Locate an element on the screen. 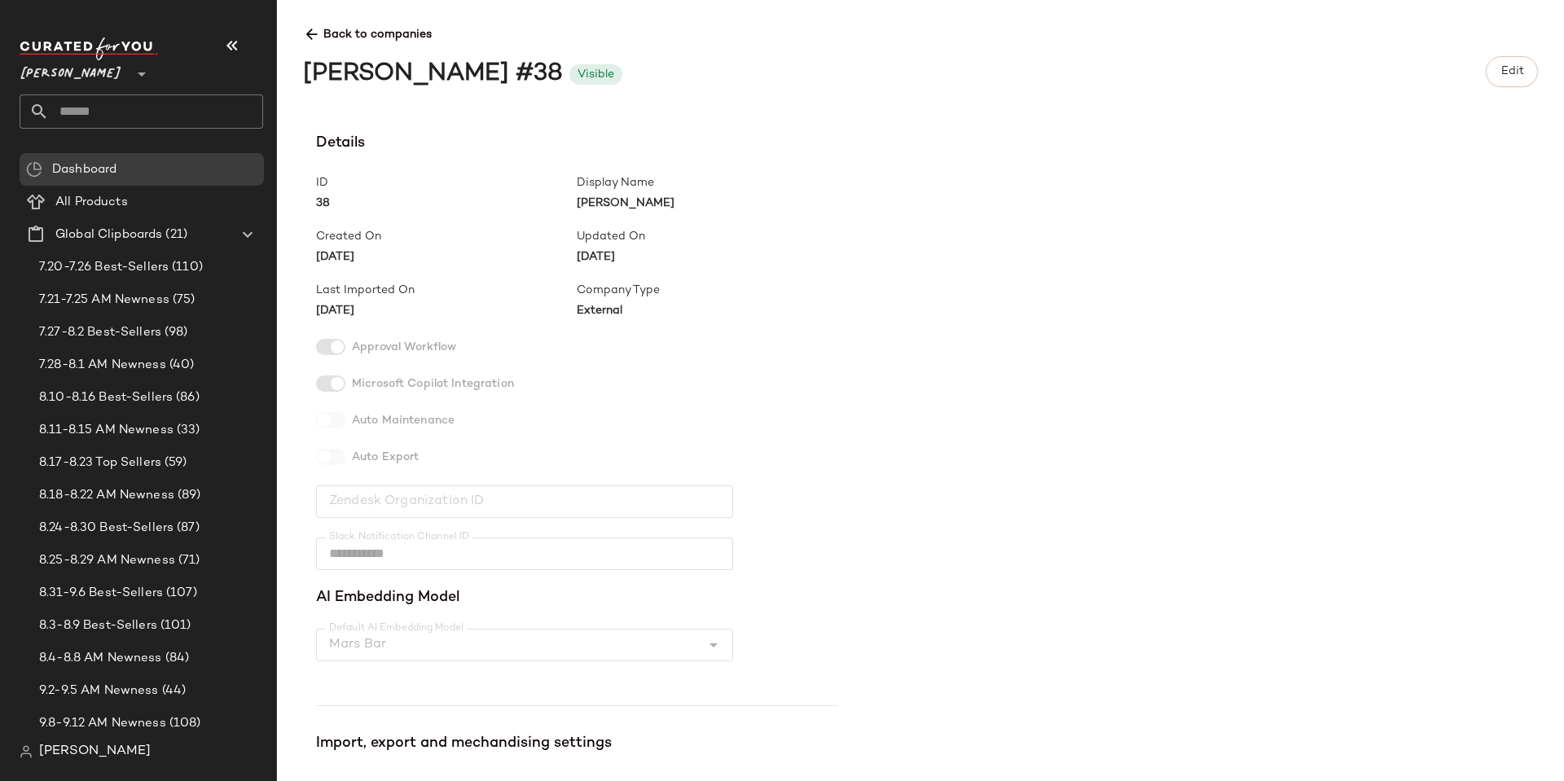 Image resolution: width=1564 pixels, height=781 pixels. span: 8.24-8.30 Best-Sellers is located at coordinates (106, 528).